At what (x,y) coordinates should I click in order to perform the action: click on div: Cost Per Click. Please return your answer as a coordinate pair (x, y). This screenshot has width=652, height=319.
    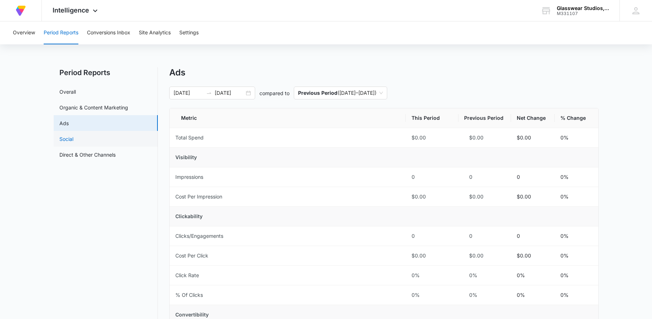
    Looking at the image, I should click on (192, 256).